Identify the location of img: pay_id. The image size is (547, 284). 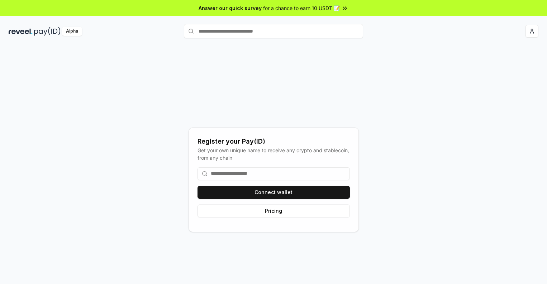
(47, 31).